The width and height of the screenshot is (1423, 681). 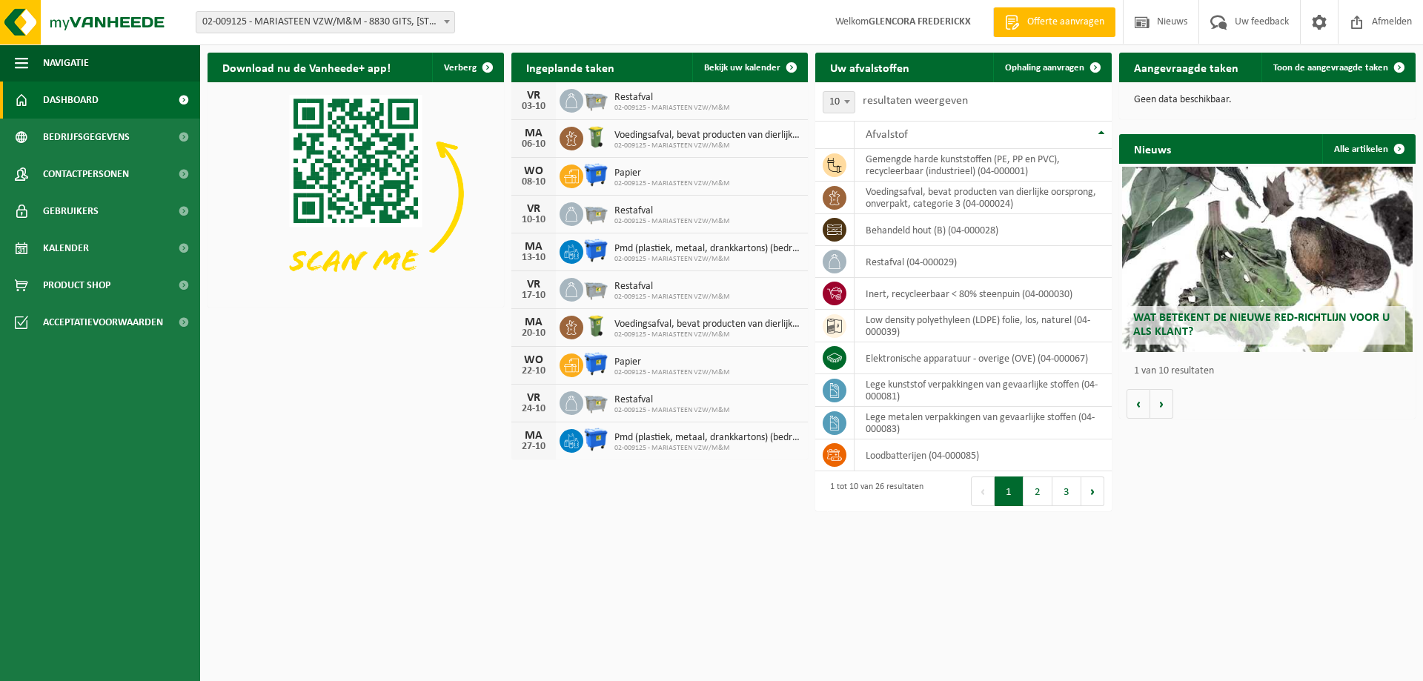 I want to click on div: 27-10, so click(x=533, y=447).